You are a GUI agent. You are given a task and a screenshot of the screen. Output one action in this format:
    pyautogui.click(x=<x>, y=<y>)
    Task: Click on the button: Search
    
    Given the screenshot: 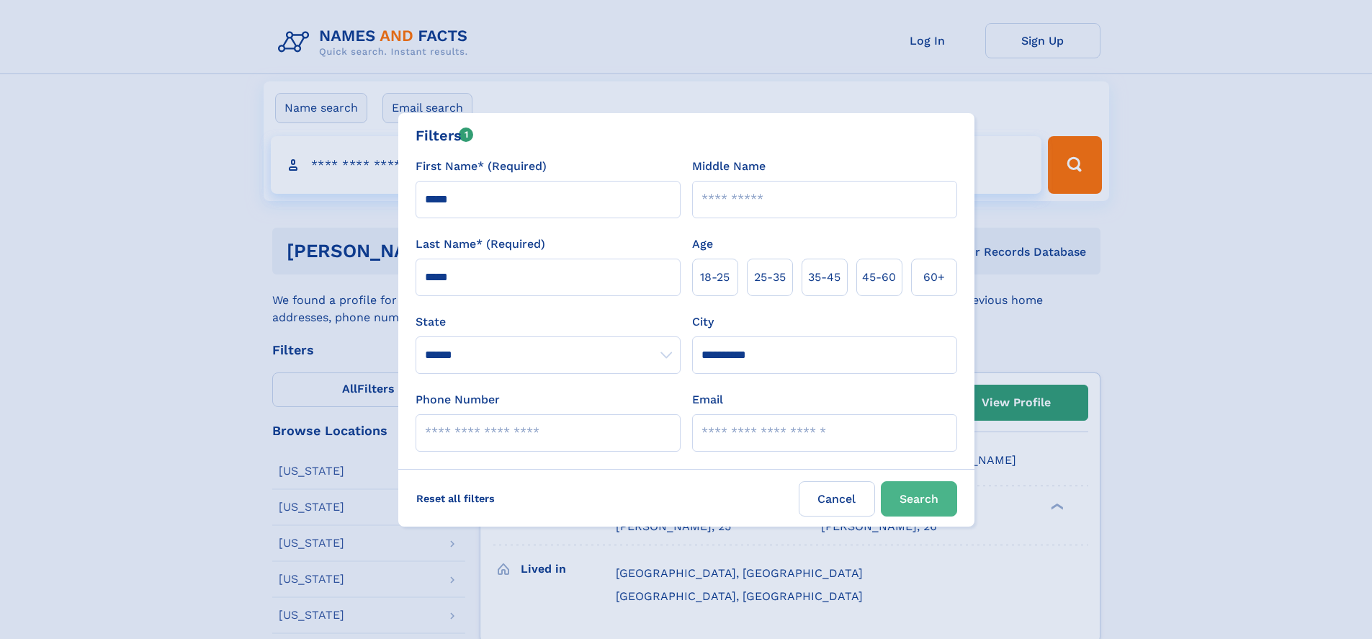 What is the action you would take?
    pyautogui.click(x=919, y=499)
    